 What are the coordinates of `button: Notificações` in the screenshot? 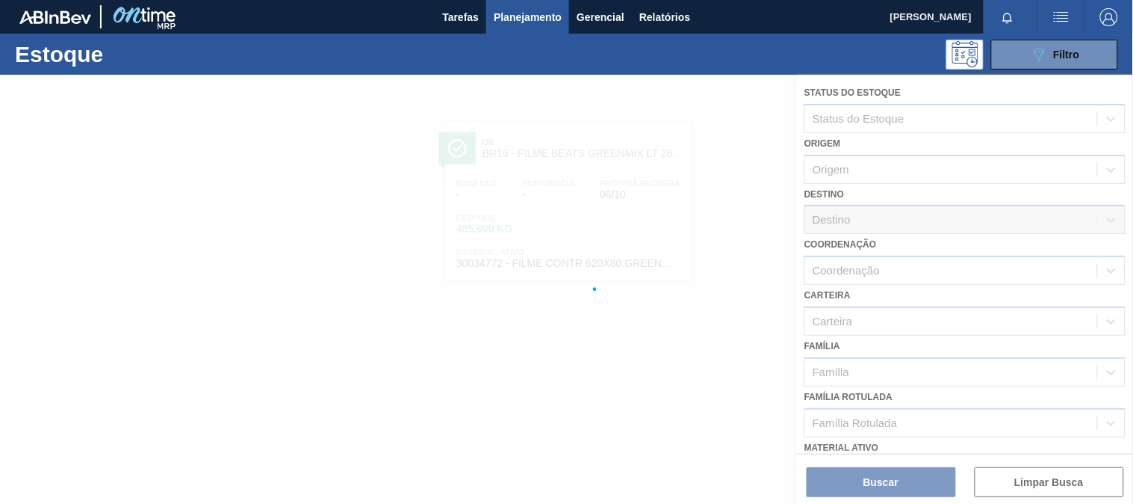 It's located at (1008, 17).